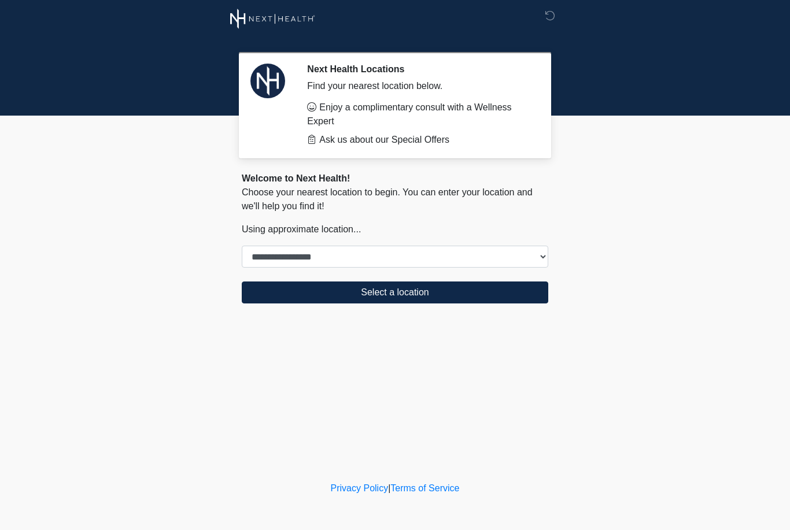 Image resolution: width=790 pixels, height=530 pixels. Describe the element at coordinates (301, 229) in the screenshot. I see `span: Using approximate location...` at that location.